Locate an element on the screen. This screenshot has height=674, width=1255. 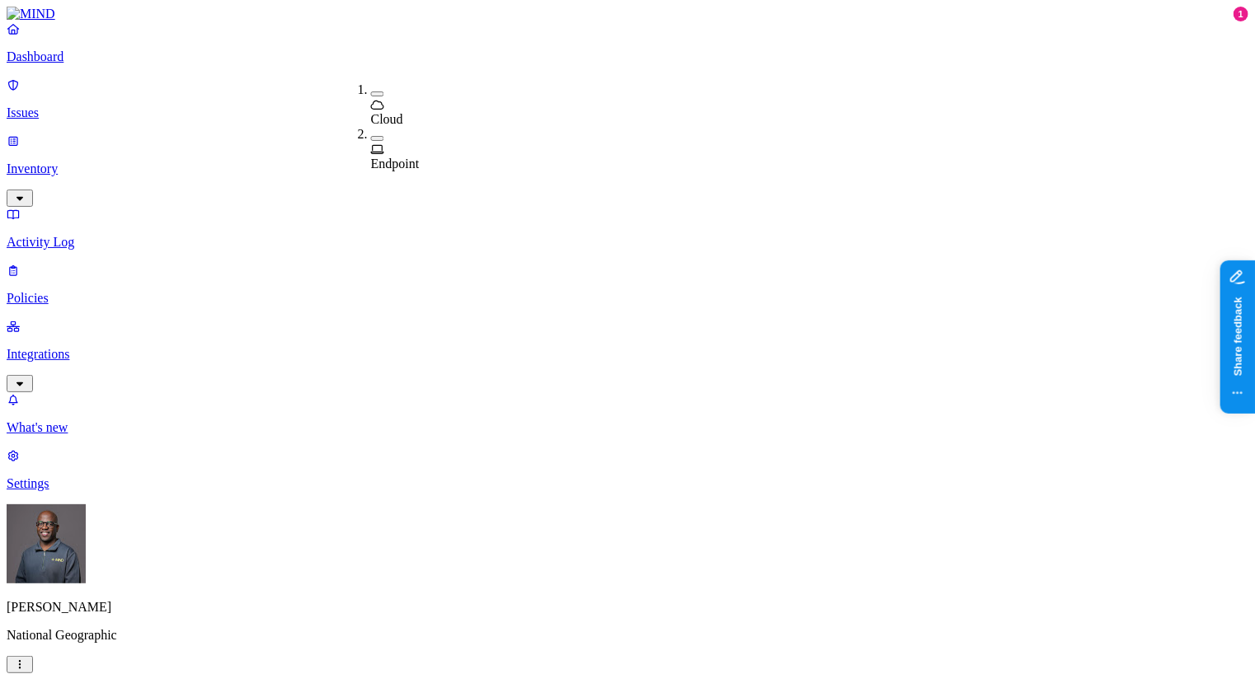
a: Activity Log is located at coordinates (627, 228).